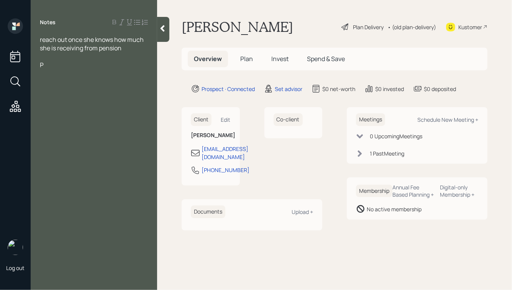 Image resolution: width=512 pixels, height=290 pixels. Describe the element at coordinates (374, 191) in the screenshot. I see `h6: Membership` at that location.